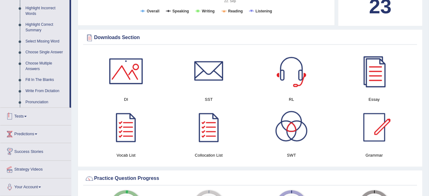 The image size is (429, 196). What do you see at coordinates (126, 156) in the screenshot?
I see `h4: Vocab List` at bounding box center [126, 156].